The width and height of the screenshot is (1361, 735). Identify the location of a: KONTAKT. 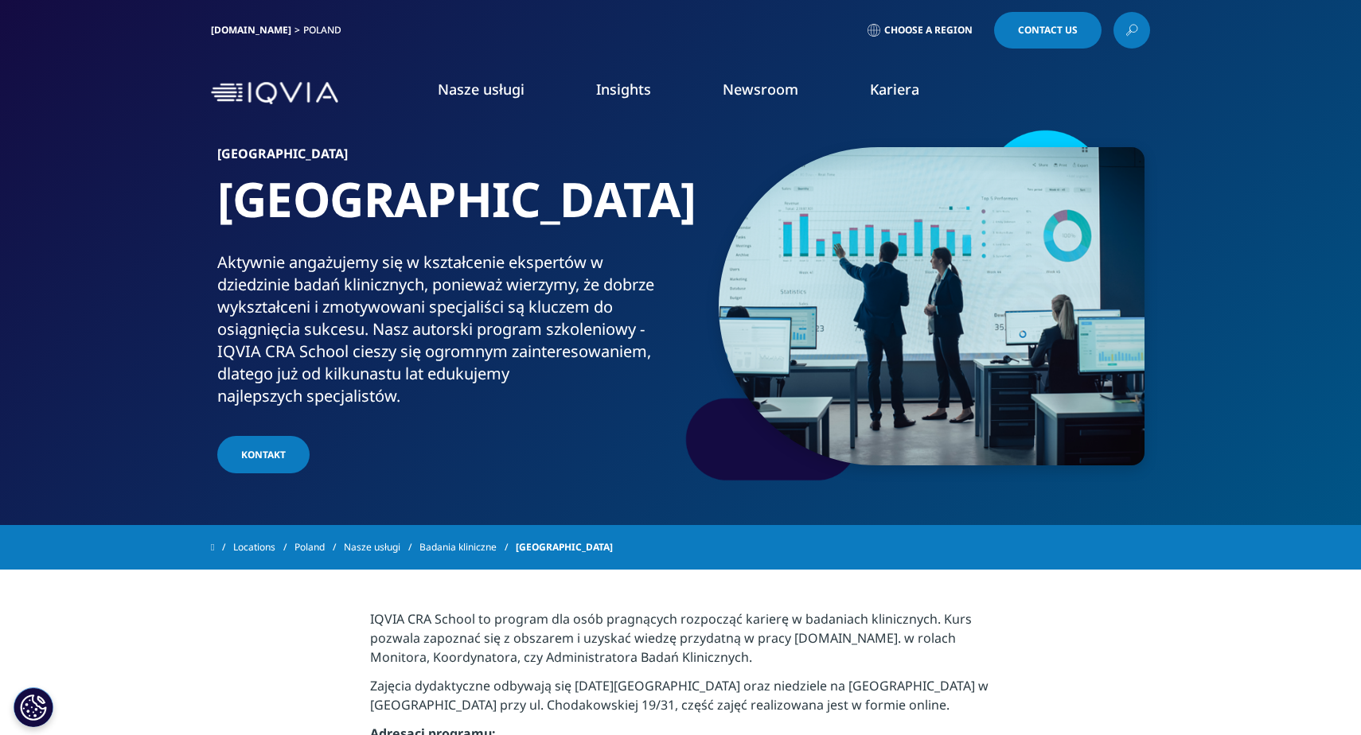
(263, 455).